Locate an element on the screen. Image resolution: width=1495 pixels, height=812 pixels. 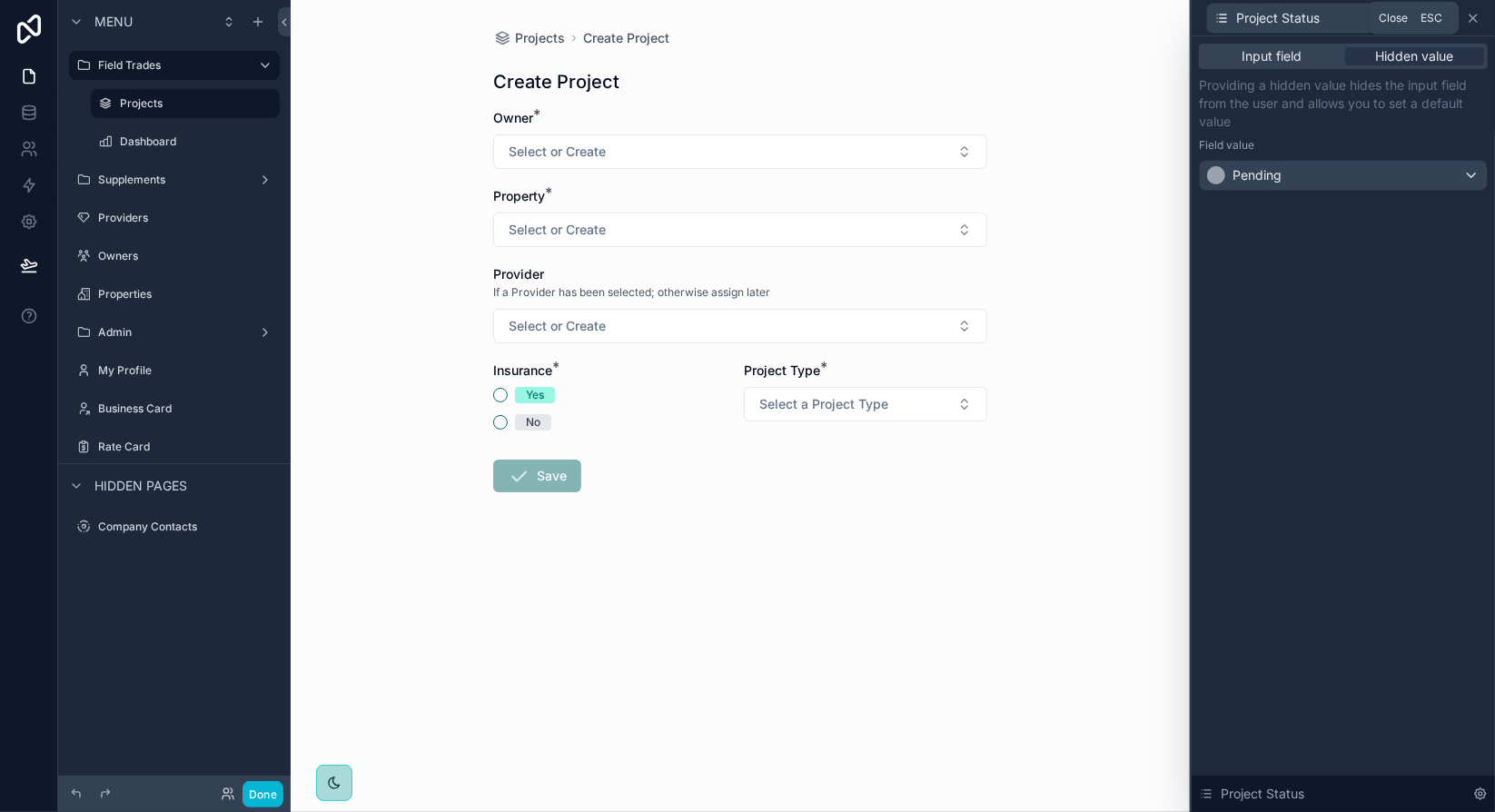
span: Property is located at coordinates (518, 195).